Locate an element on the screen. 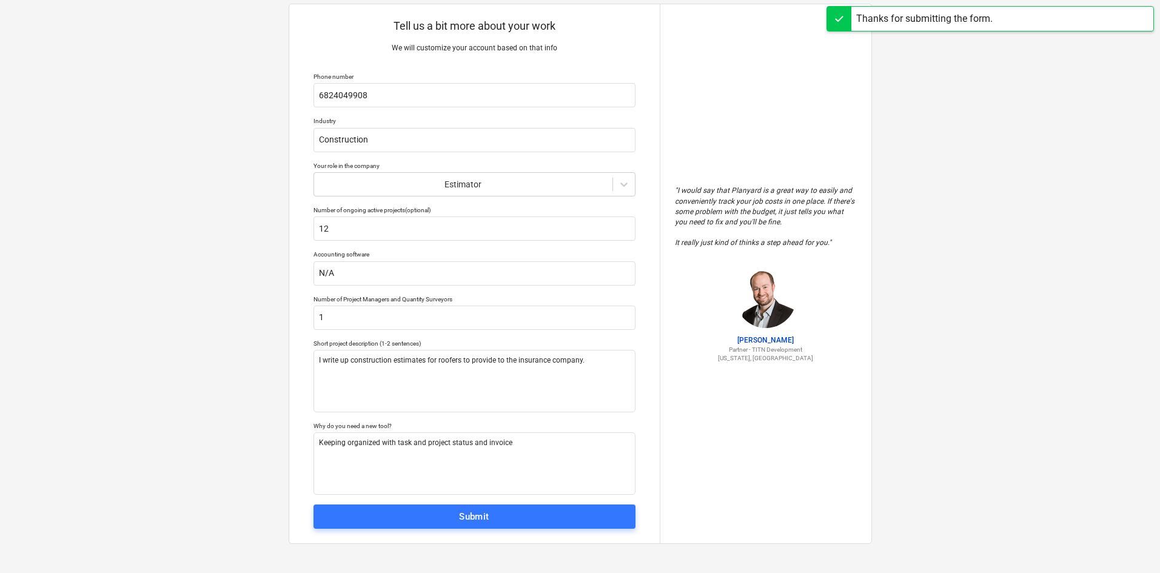 This screenshot has height=573, width=1160. button: Submit is located at coordinates (474, 517).